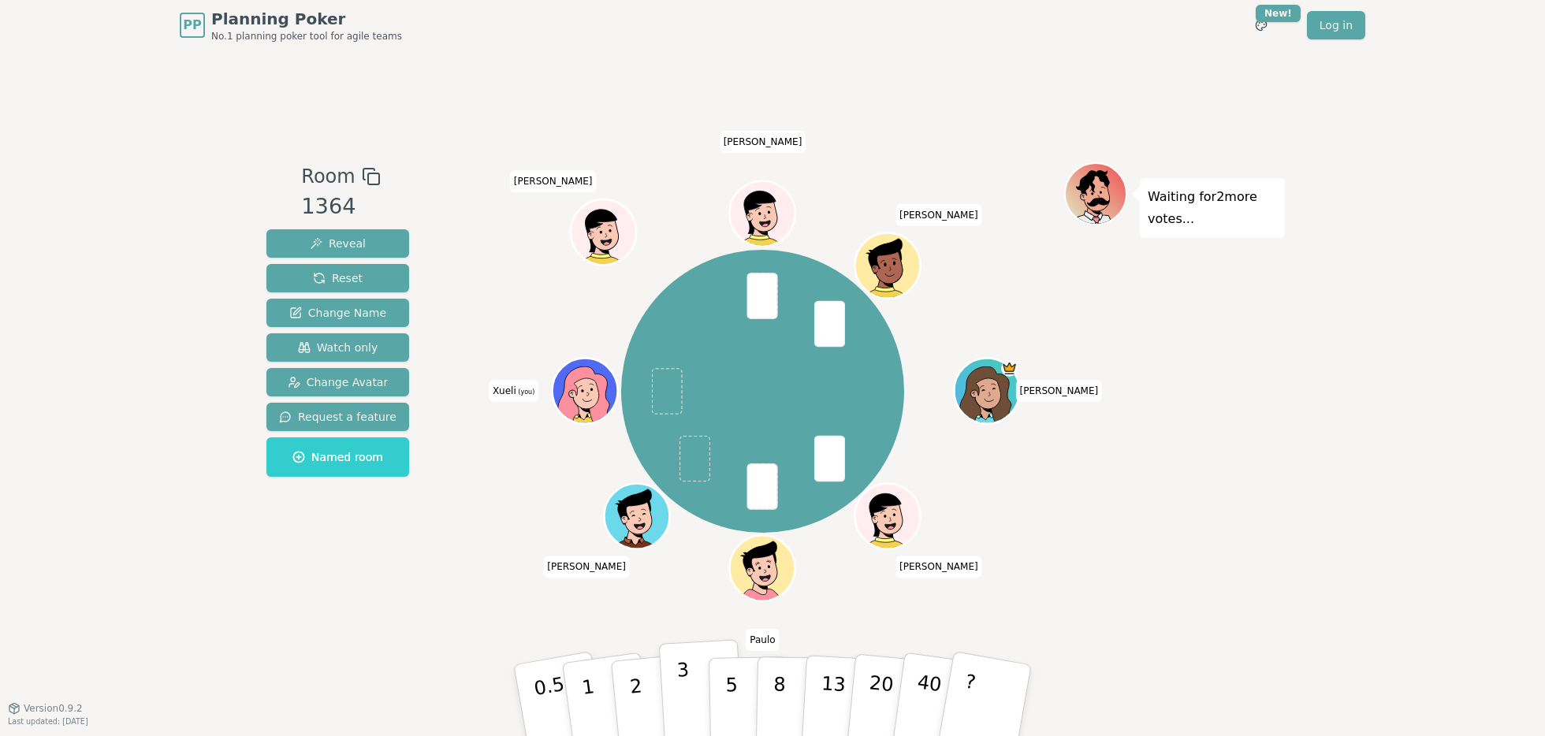 This screenshot has width=1545, height=736. Describe the element at coordinates (586, 391) in the screenshot. I see `button: Click to change your avatar` at that location.